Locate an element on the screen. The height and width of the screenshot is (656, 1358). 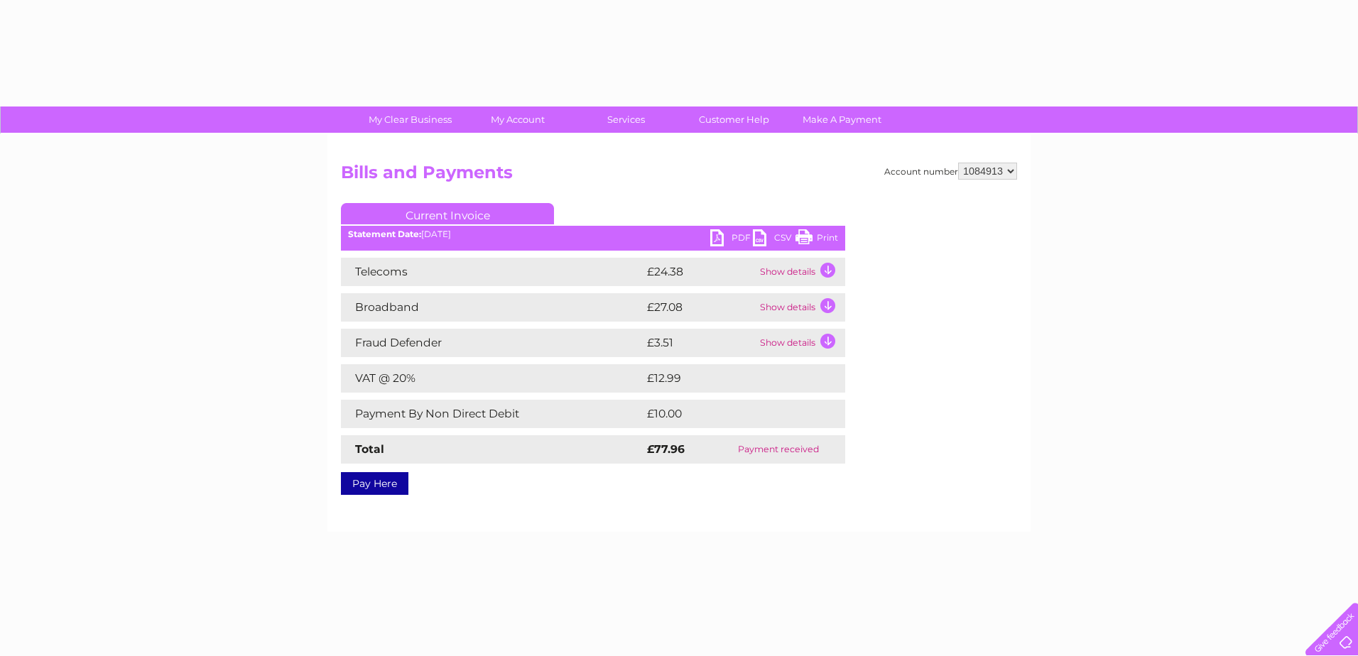
a: Print is located at coordinates (817, 239).